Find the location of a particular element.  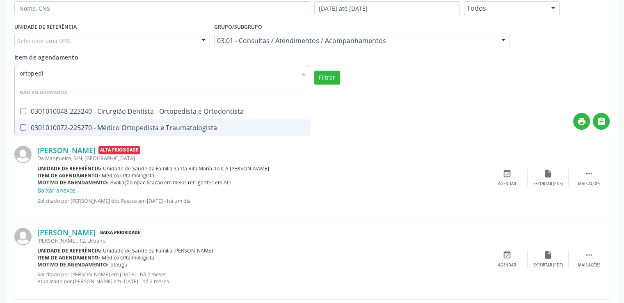

span: Item de agendamento is located at coordinates (46, 57).